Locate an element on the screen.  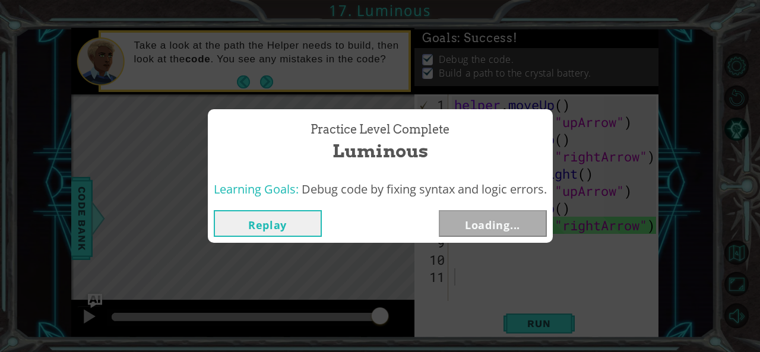
span: Learning Goals: is located at coordinates (256, 189).